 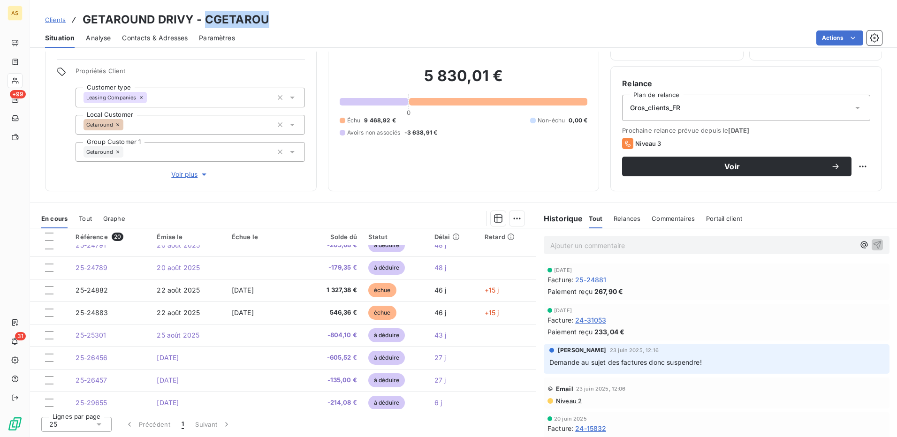 I want to click on h2: 5 830,01 €, so click(x=463, y=81).